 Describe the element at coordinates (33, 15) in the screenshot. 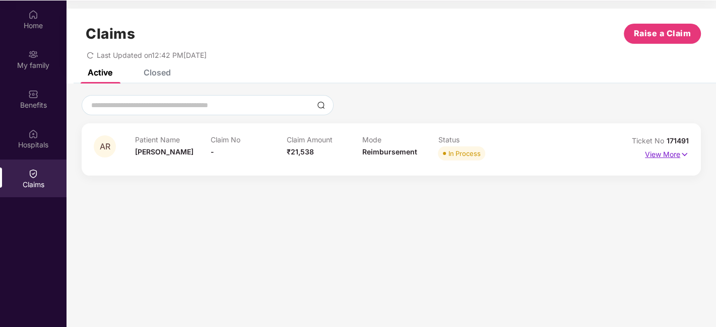

I see `img: svg+xml;base64,PHN2ZyBpZD0iSG9tZSIgeG1sbnM9Imh0dHA6Ly93d3cudzMub3JnLzIwMDAvc3ZnIiB3aWR0aD0iMjAiIG...` at that location.